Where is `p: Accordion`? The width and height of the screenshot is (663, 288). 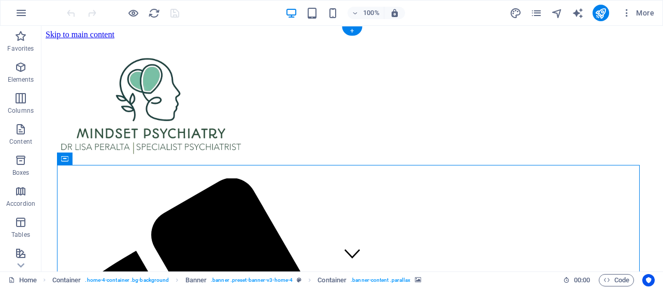 p: Accordion is located at coordinates (21, 204).